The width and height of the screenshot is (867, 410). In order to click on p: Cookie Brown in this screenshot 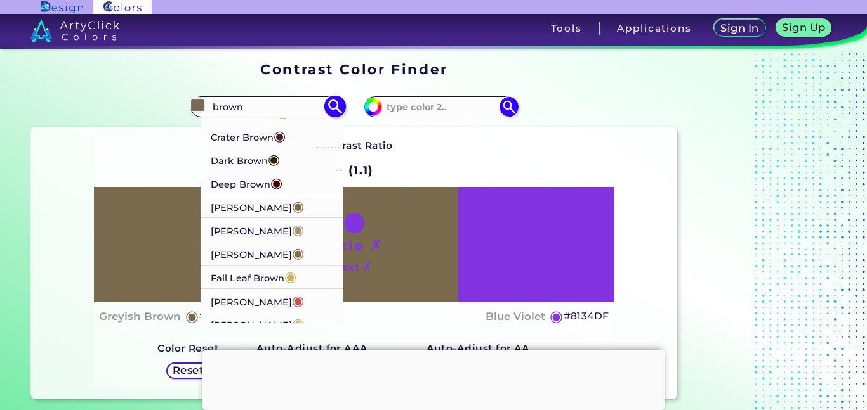, I will do `click(249, 112)`.